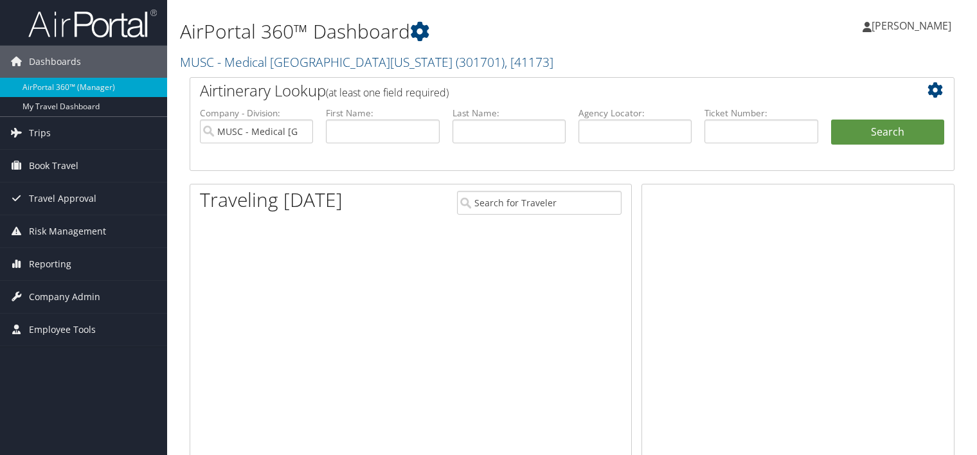 The height and width of the screenshot is (455, 977). Describe the element at coordinates (256, 113) in the screenshot. I see `label: Company - Division:` at that location.